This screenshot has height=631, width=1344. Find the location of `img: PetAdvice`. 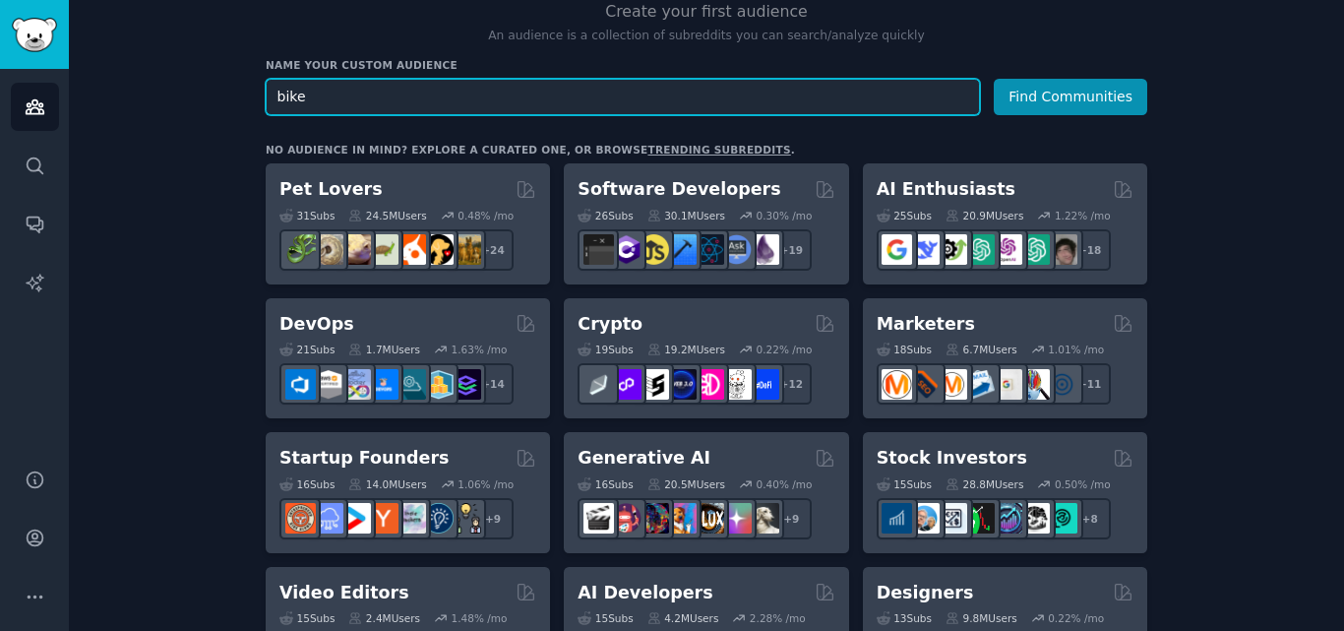

img: PetAdvice is located at coordinates (438, 249).